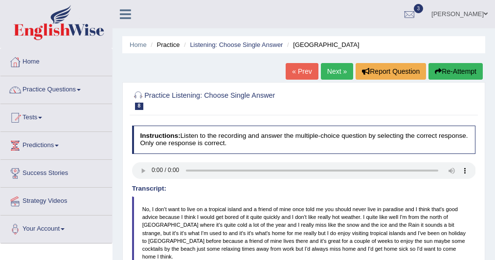  What do you see at coordinates (56, 116) in the screenshot?
I see `a: Tests` at bounding box center [56, 116].